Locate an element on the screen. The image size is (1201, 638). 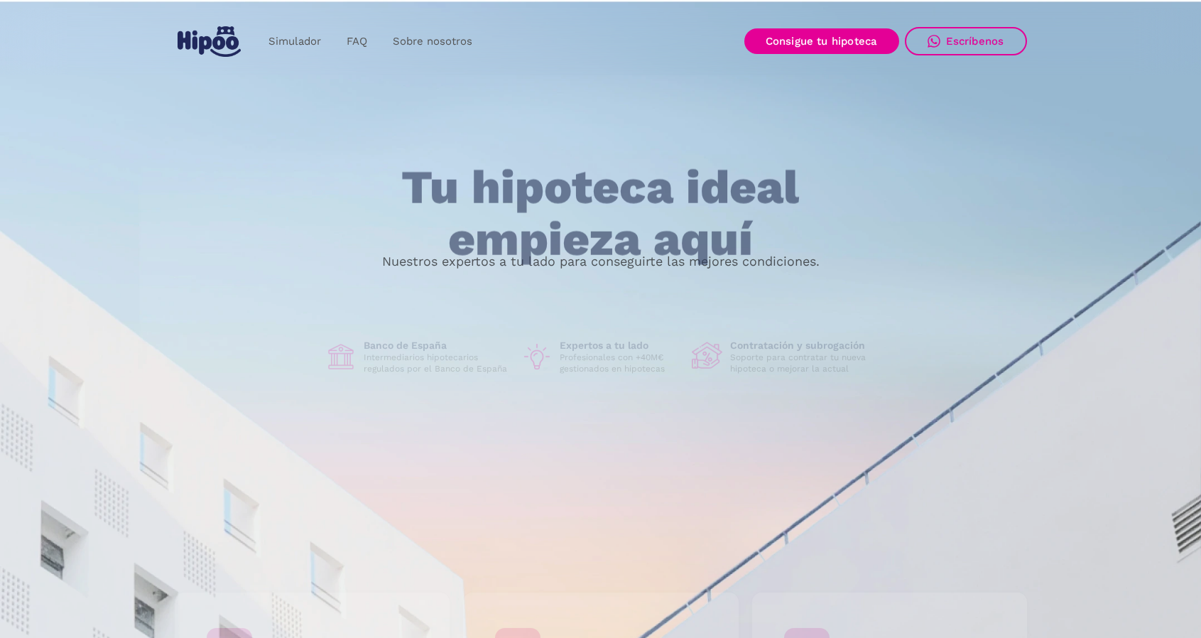
a: home is located at coordinates (209, 41).